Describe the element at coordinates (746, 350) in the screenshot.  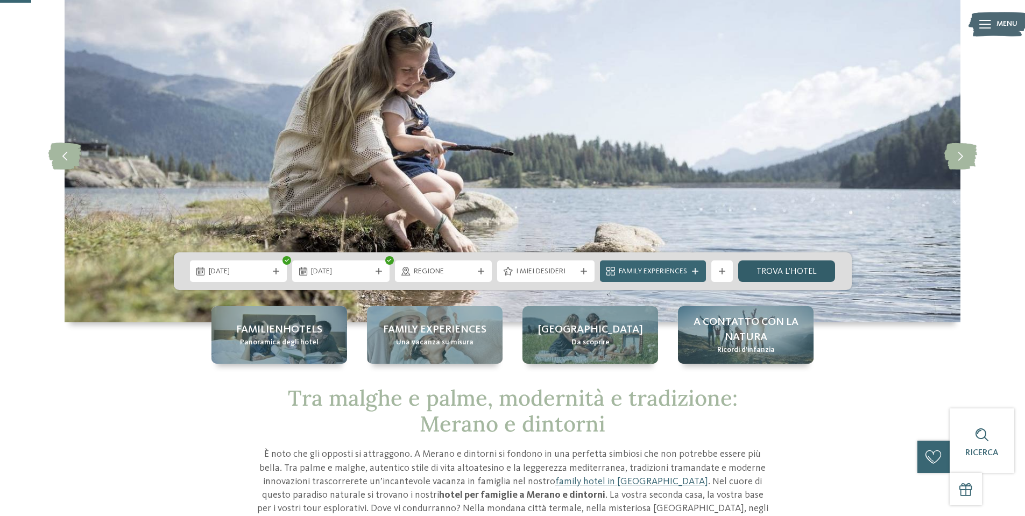
I see `span: Ricordi d’infanzia` at that location.